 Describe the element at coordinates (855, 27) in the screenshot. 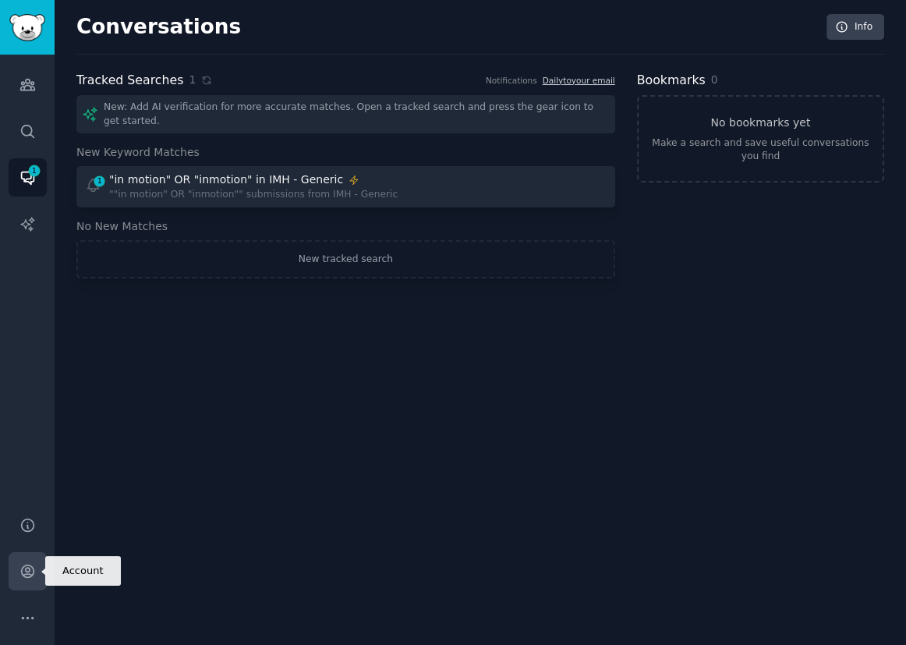

I see `a: Info` at that location.